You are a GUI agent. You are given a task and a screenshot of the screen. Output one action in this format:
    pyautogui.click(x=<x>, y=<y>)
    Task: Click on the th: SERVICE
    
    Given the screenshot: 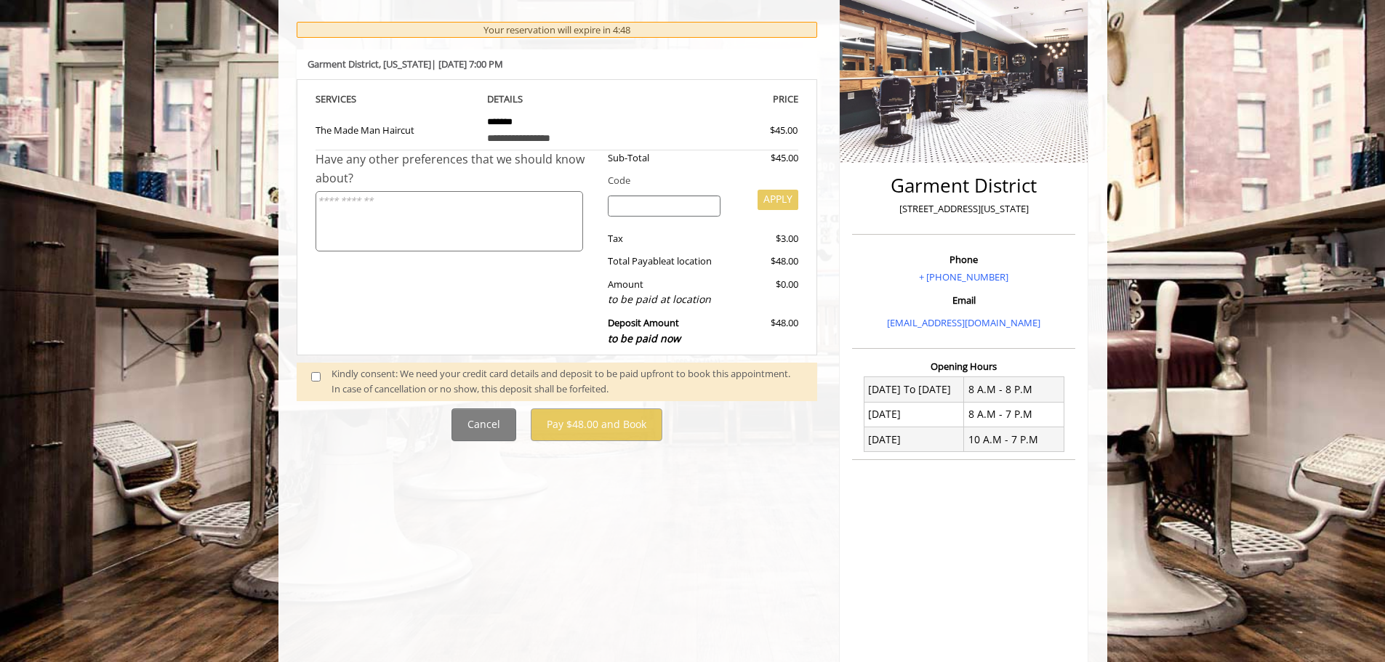 What is the action you would take?
    pyautogui.click(x=396, y=99)
    